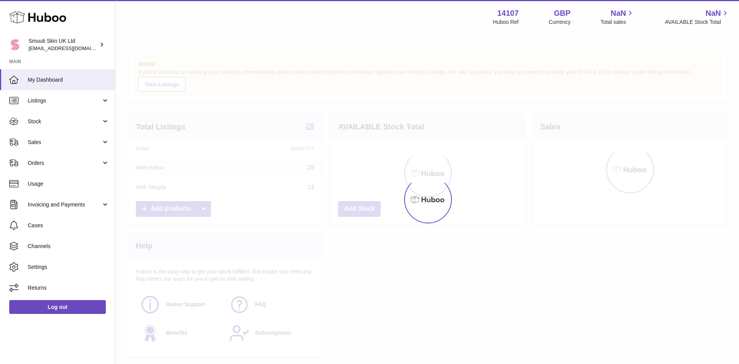  What do you see at coordinates (64, 121) in the screenshot?
I see `span: Stock` at bounding box center [64, 121].